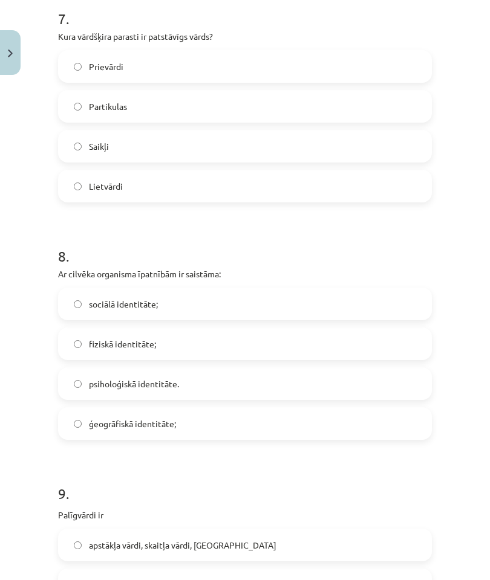  Describe the element at coordinates (106, 67) in the screenshot. I see `span: Prievārdi` at that location.